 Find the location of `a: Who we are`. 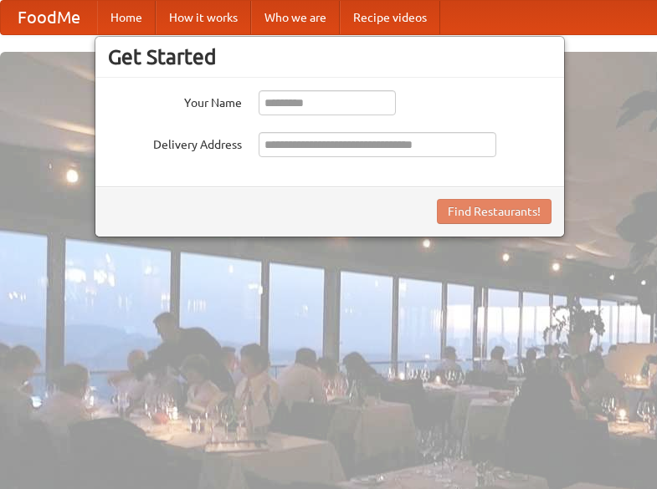

a: Who we are is located at coordinates (295, 18).